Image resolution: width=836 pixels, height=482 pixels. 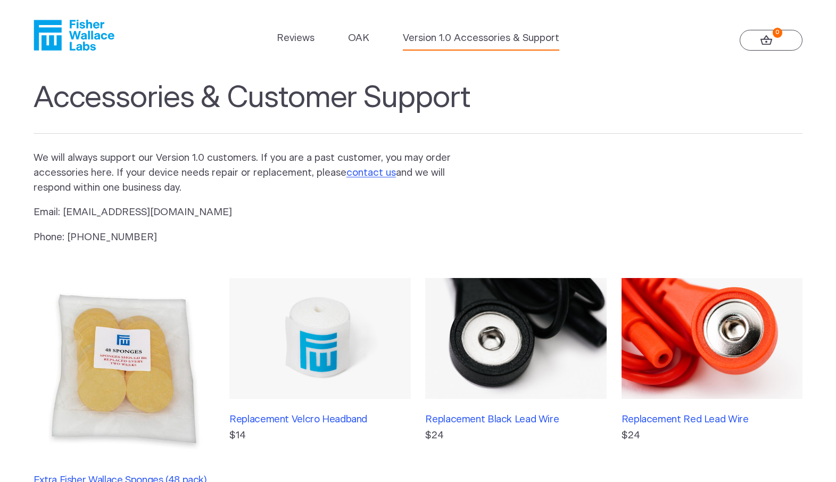 What do you see at coordinates (319, 419) in the screenshot?
I see `h3: Replacement Velcro Headband` at bounding box center [319, 419].